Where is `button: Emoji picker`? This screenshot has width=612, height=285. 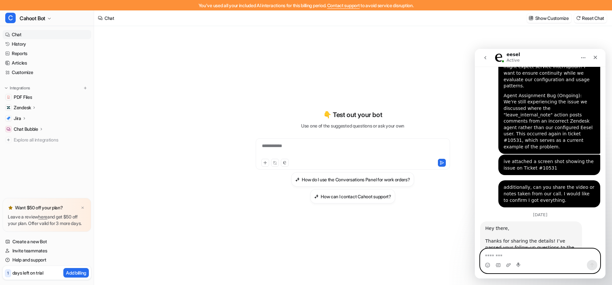
button: Emoji picker is located at coordinates (13, 216).